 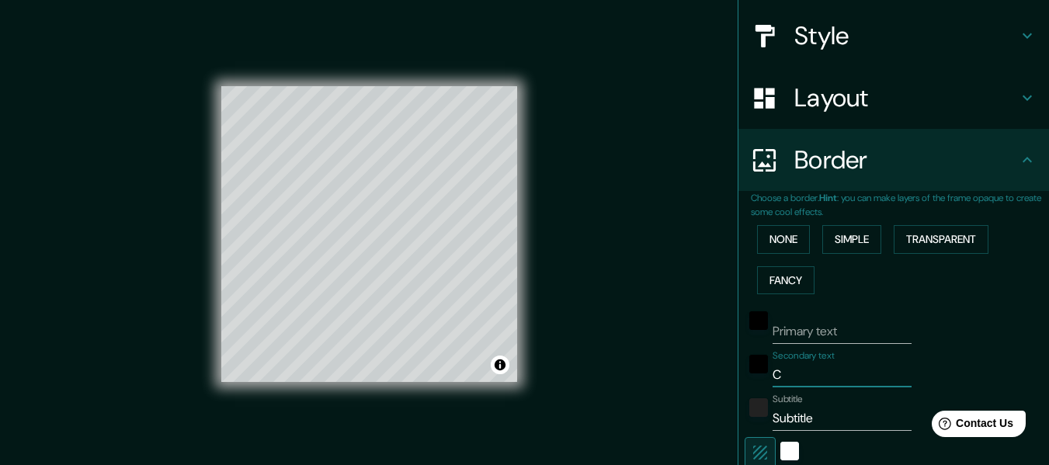 I want to click on p: Choose a border. : you can make layers of the frame opaque to create some cool effects., so click(x=900, y=205).